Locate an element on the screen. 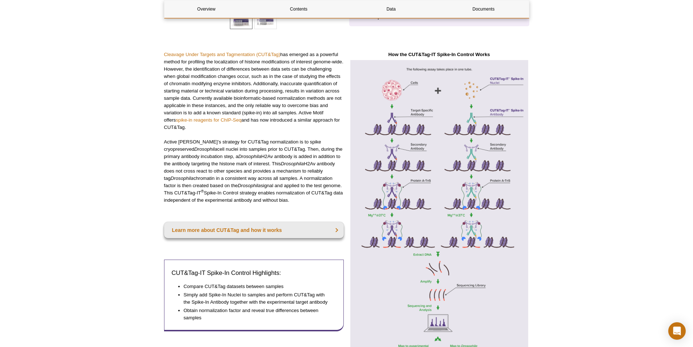 This screenshot has width=693, height=347. a: Learn more about CUT&Tag and how it works is located at coordinates (254, 230).